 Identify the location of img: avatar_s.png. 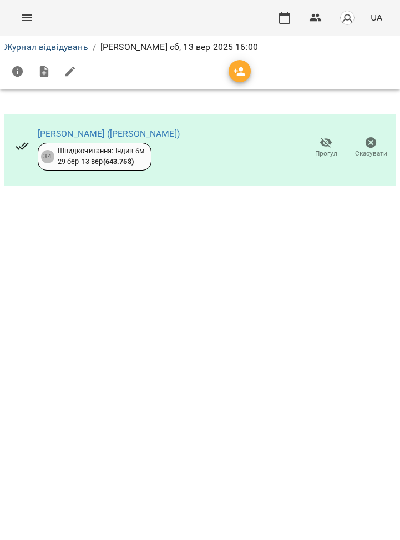
(348, 18).